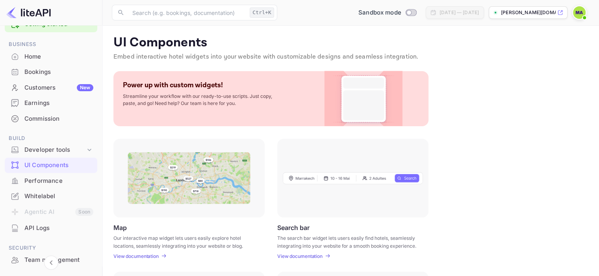 This screenshot has height=276, width=599. I want to click on a: Bookings, so click(51, 72).